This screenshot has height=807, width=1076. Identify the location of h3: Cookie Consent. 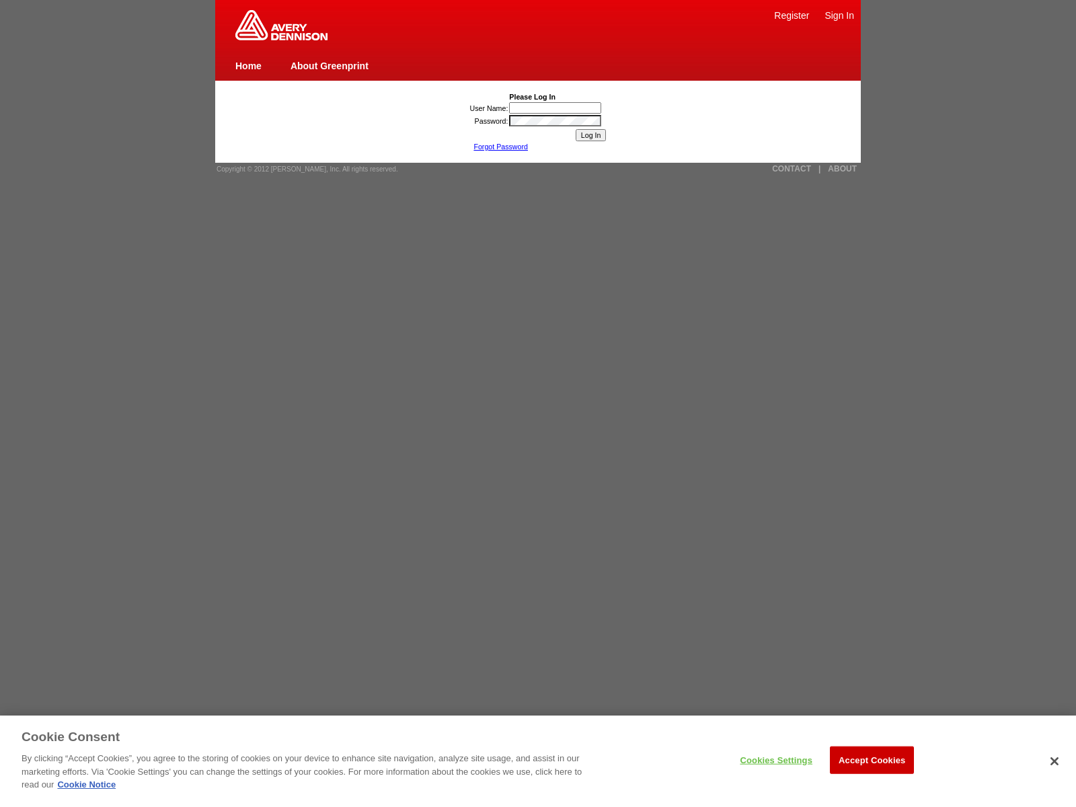
(71, 737).